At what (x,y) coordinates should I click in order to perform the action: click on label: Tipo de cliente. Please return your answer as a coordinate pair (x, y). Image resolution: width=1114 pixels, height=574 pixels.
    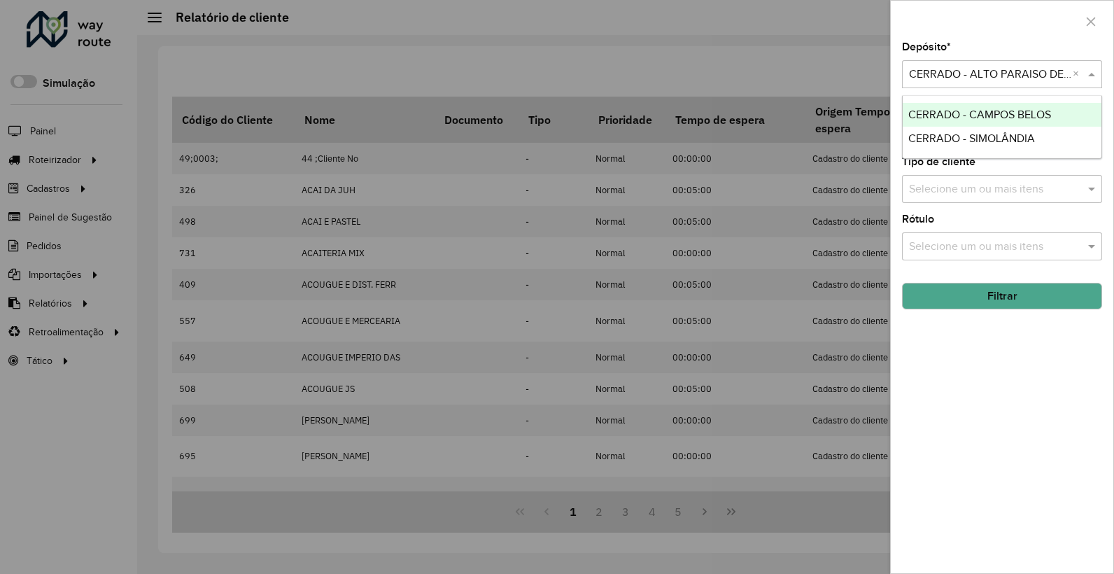
    Looking at the image, I should click on (939, 162).